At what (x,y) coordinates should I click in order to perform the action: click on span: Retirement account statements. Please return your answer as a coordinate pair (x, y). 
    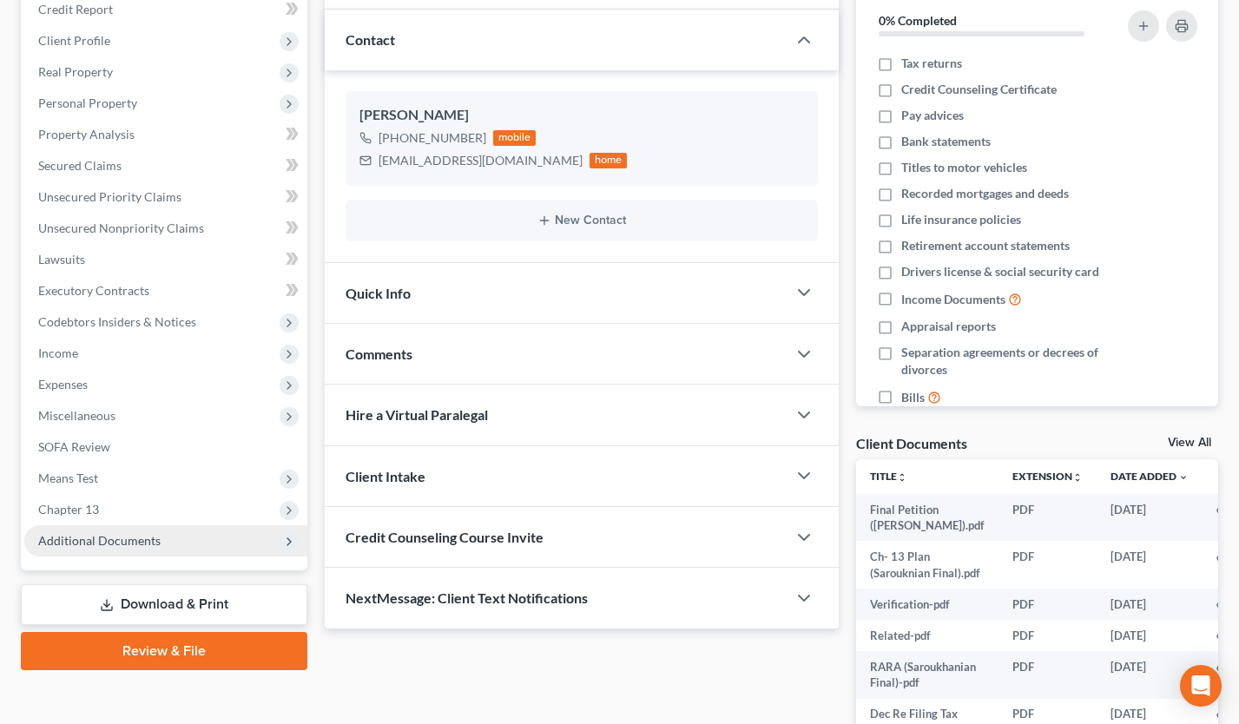
    Looking at the image, I should click on (985, 246).